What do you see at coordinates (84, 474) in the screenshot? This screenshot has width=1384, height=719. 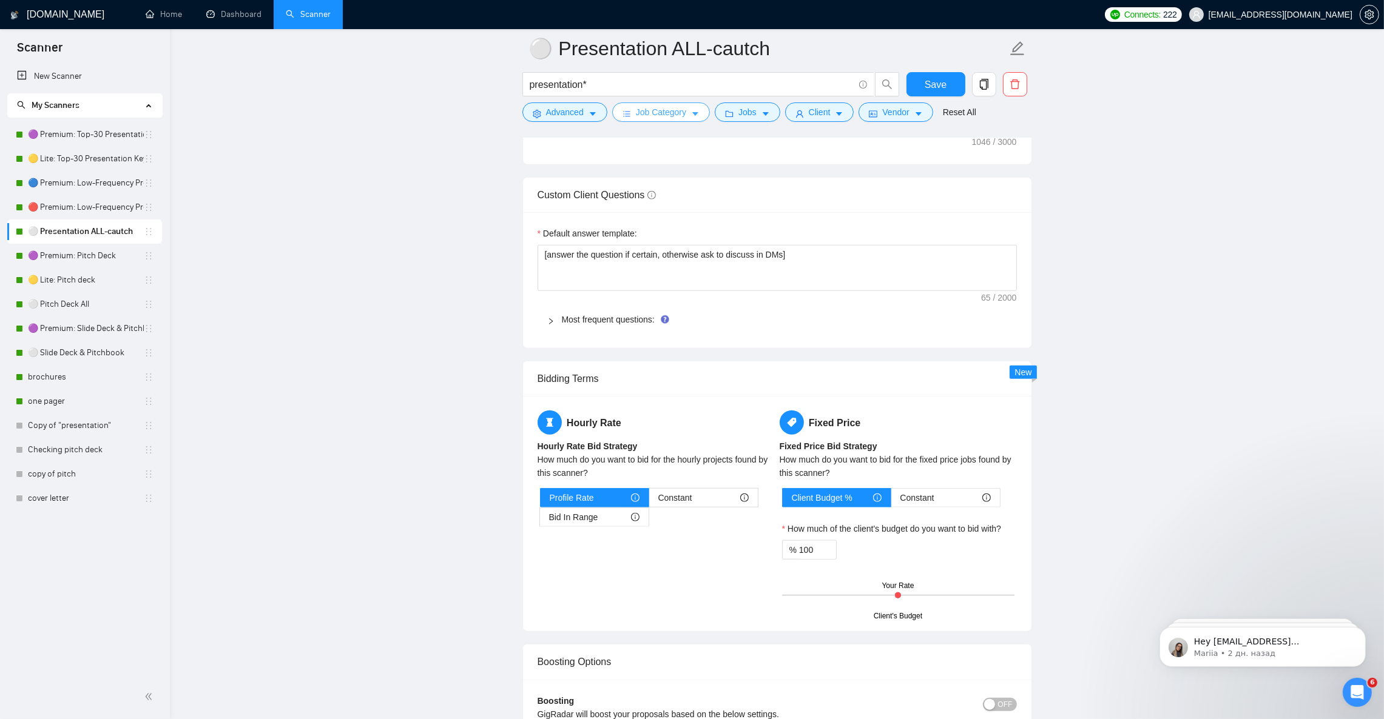 I see `li: copy of pitch` at bounding box center [84, 474].